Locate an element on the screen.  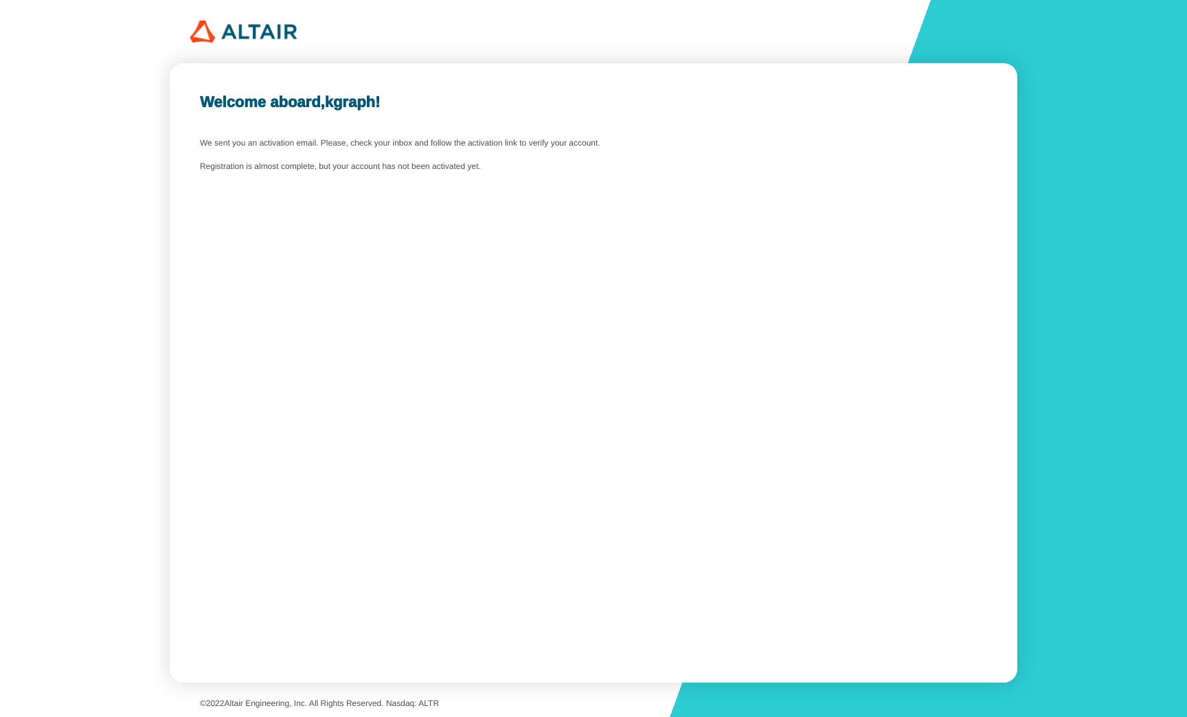
unity-typography: Registration is almost complete, but your account has not been activated yet. is located at coordinates (594, 167).